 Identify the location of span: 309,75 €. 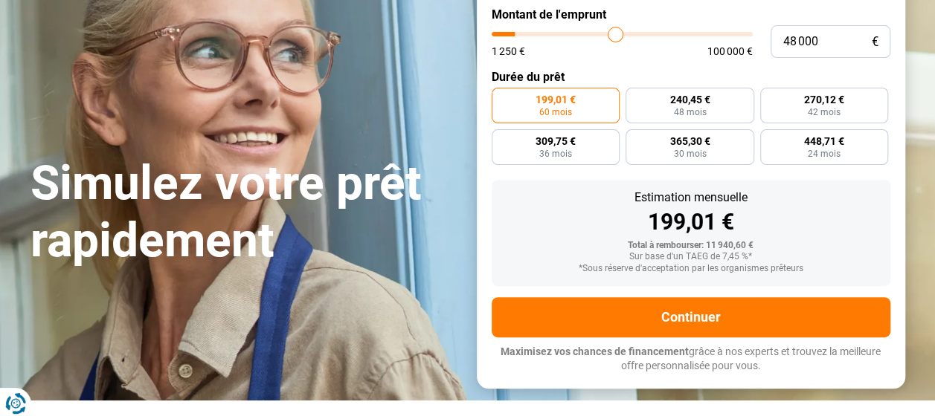
(555, 141).